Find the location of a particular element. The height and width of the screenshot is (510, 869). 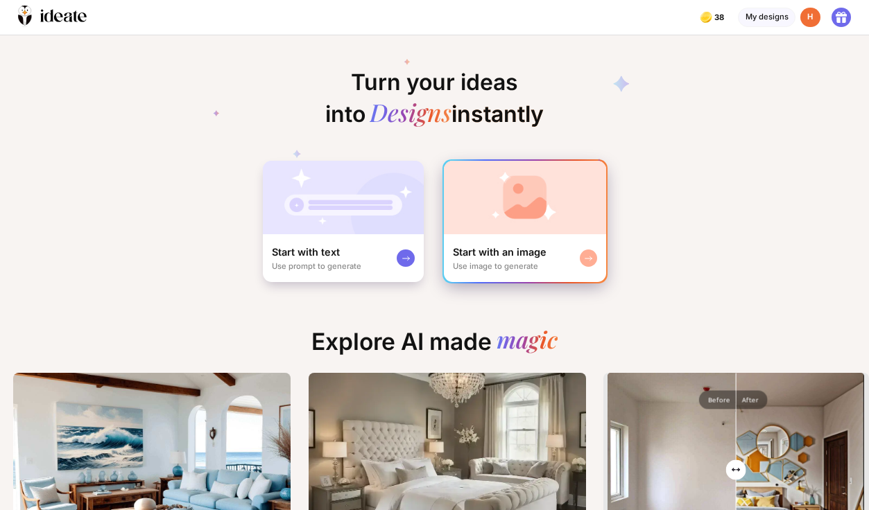

div: Start with an image is located at coordinates (499, 252).